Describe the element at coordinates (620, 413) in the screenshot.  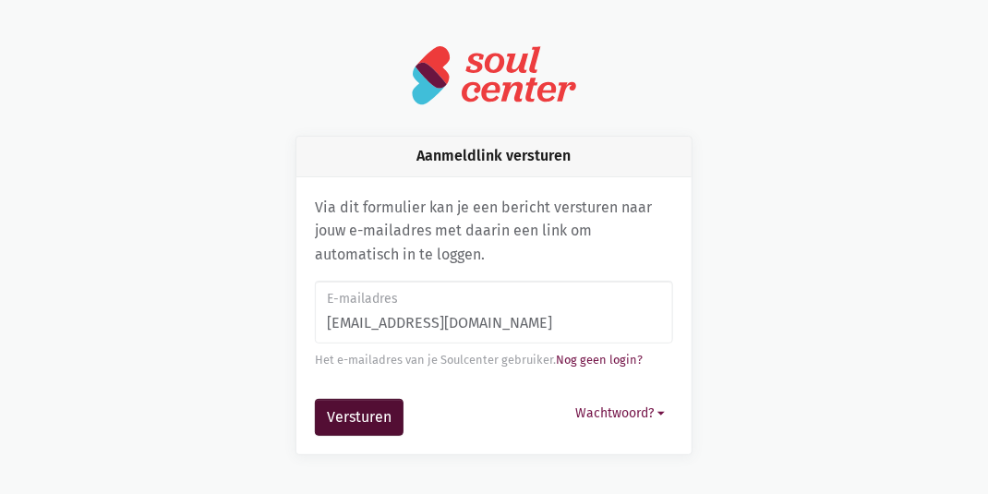
I see `button: Wachtwoord?` at that location.